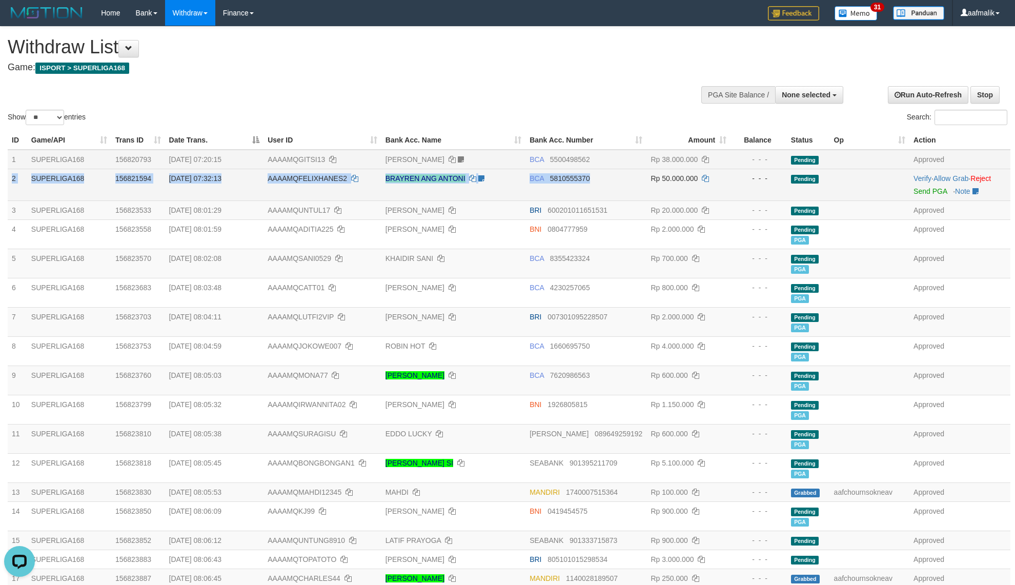 The image size is (1015, 585). I want to click on a: Note, so click(963, 191).